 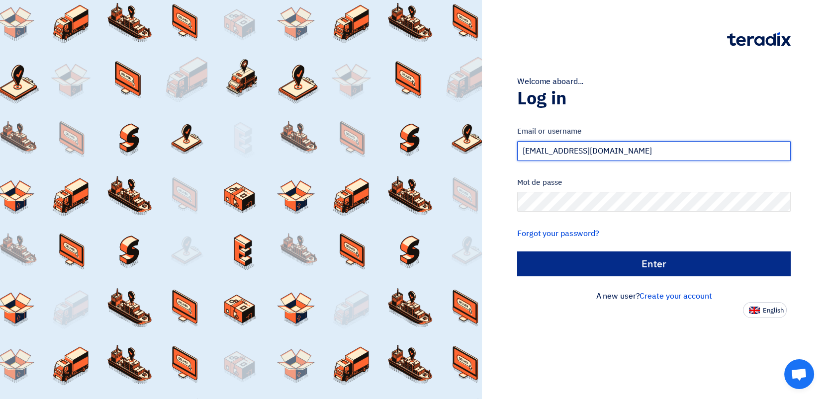 What do you see at coordinates (654, 131) in the screenshot?
I see `label: Email or username` at bounding box center [654, 131].